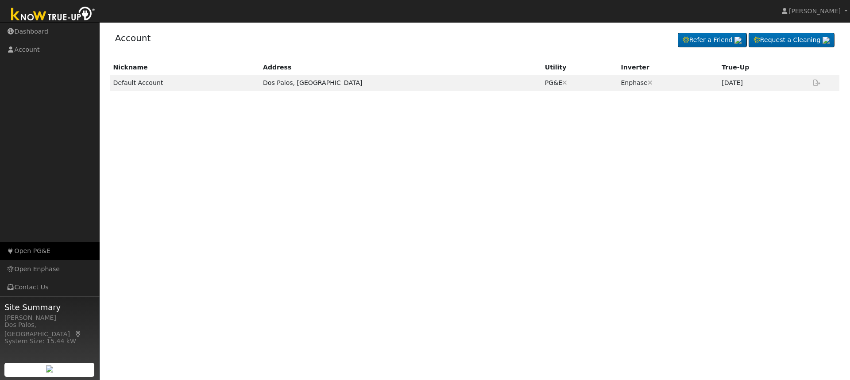 Image resolution: width=850 pixels, height=380 pixels. Describe the element at coordinates (53, 15) in the screenshot. I see `img: Know True-Up` at that location.